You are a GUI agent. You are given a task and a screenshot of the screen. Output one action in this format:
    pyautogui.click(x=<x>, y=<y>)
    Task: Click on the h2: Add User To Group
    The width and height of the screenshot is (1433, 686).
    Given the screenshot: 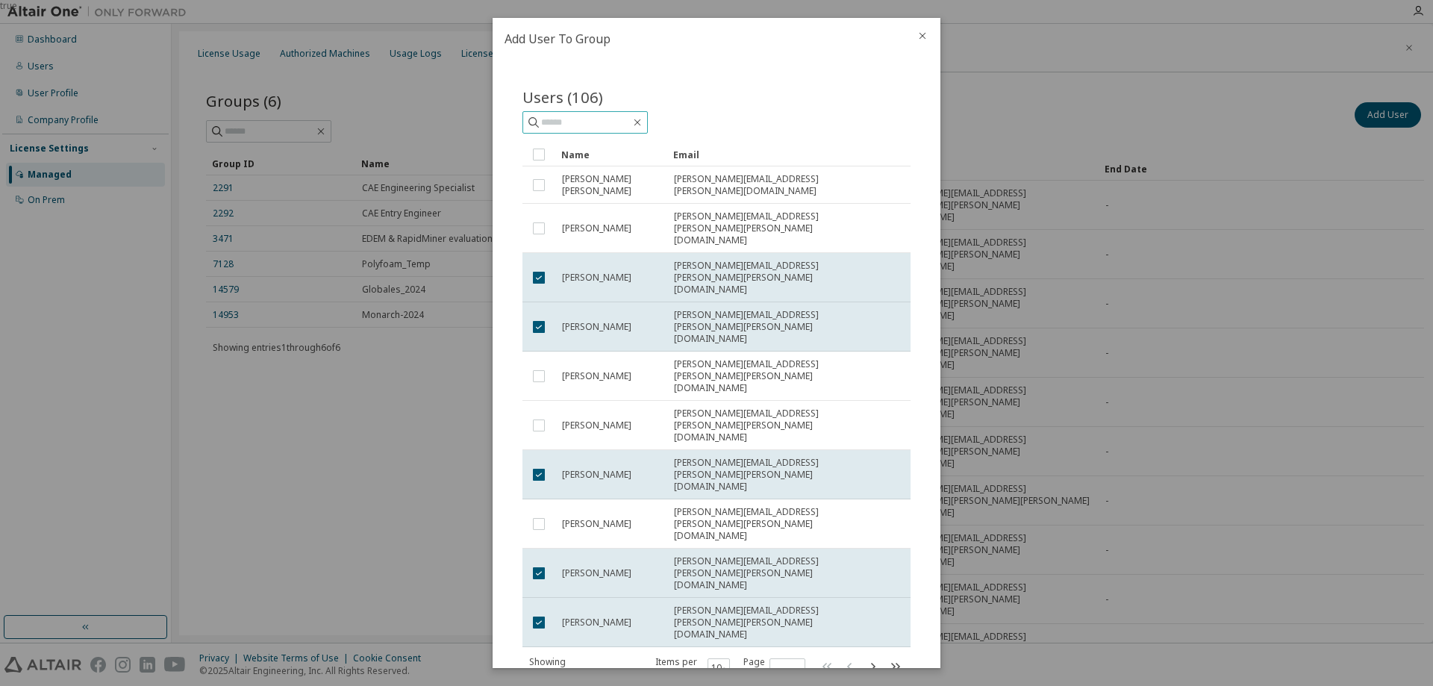 What is the action you would take?
    pyautogui.click(x=699, y=39)
    